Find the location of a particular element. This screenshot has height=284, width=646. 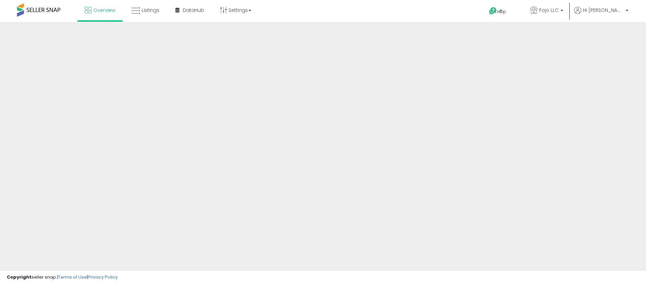

span: Fojo LLC is located at coordinates (549, 10).